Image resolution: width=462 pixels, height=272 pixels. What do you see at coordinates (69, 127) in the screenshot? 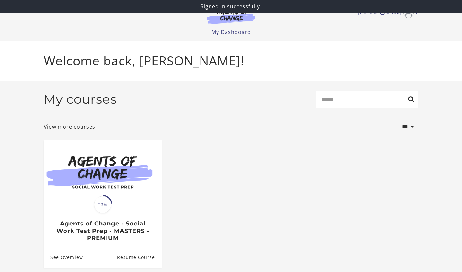
I see `a: View more courses` at bounding box center [69, 127].